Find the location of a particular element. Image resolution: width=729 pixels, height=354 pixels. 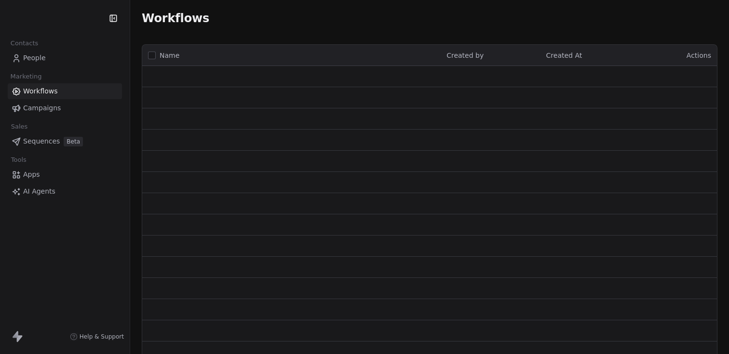

span: Contacts is located at coordinates (24, 43).